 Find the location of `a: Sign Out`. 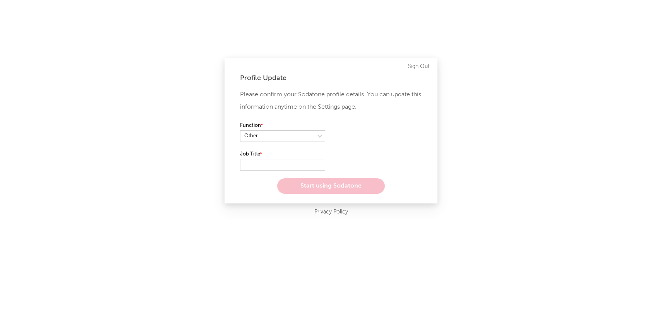

a: Sign Out is located at coordinates (419, 67).